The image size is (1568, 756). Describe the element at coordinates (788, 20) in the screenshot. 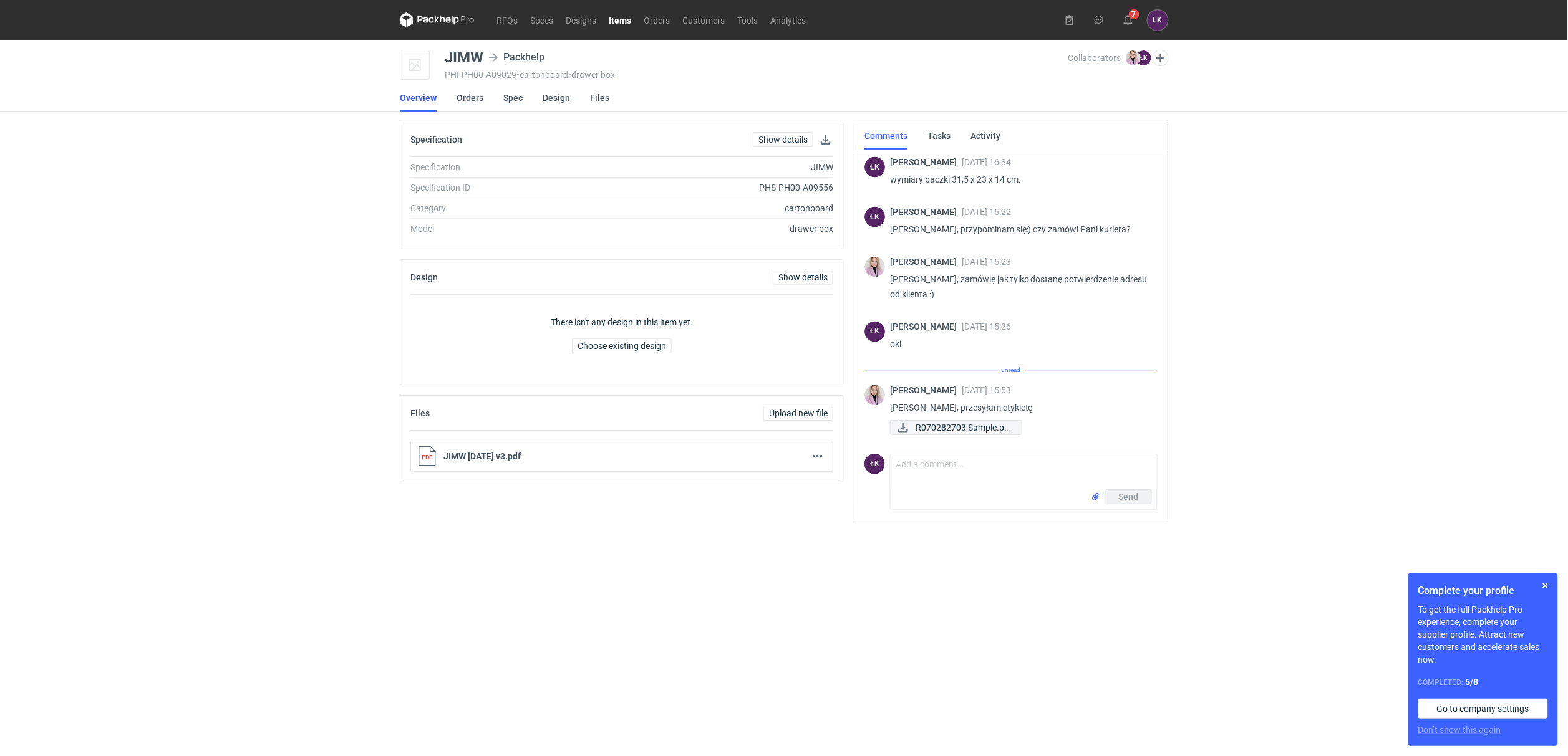

I see `a: Analytics` at that location.